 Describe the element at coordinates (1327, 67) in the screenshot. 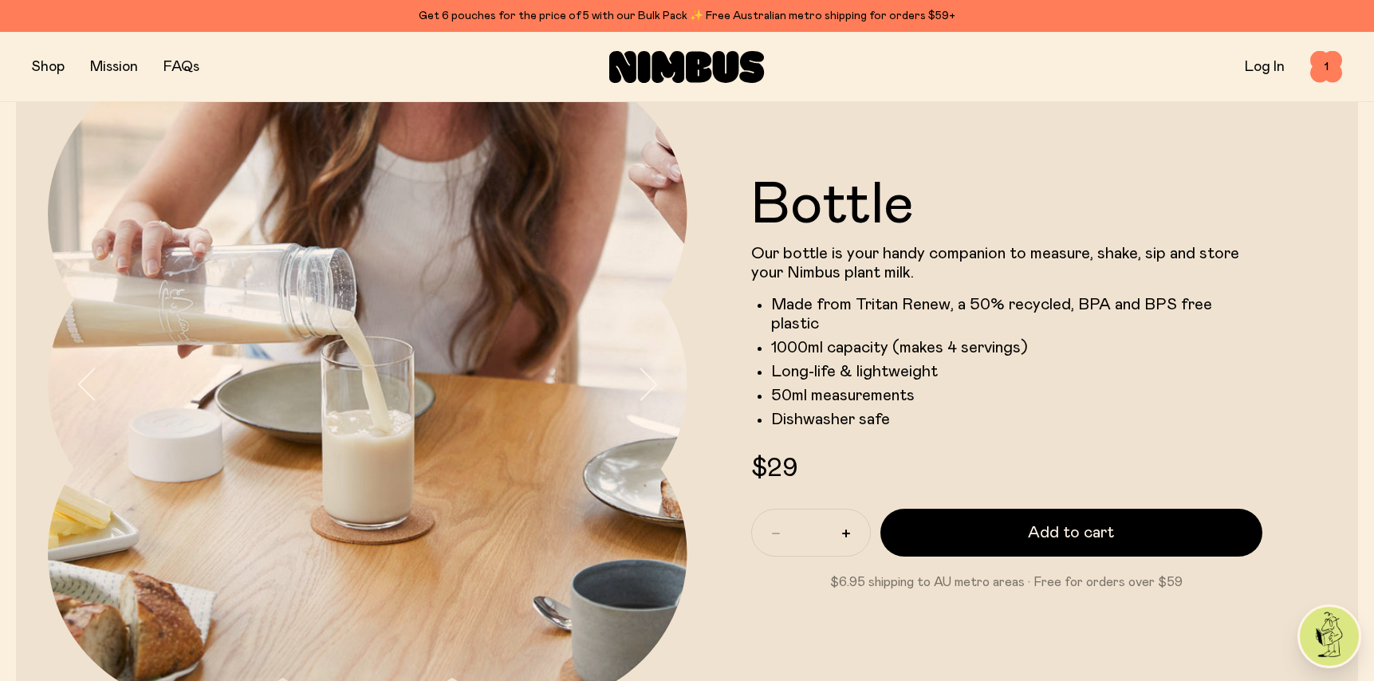

I see `span: 1` at that location.